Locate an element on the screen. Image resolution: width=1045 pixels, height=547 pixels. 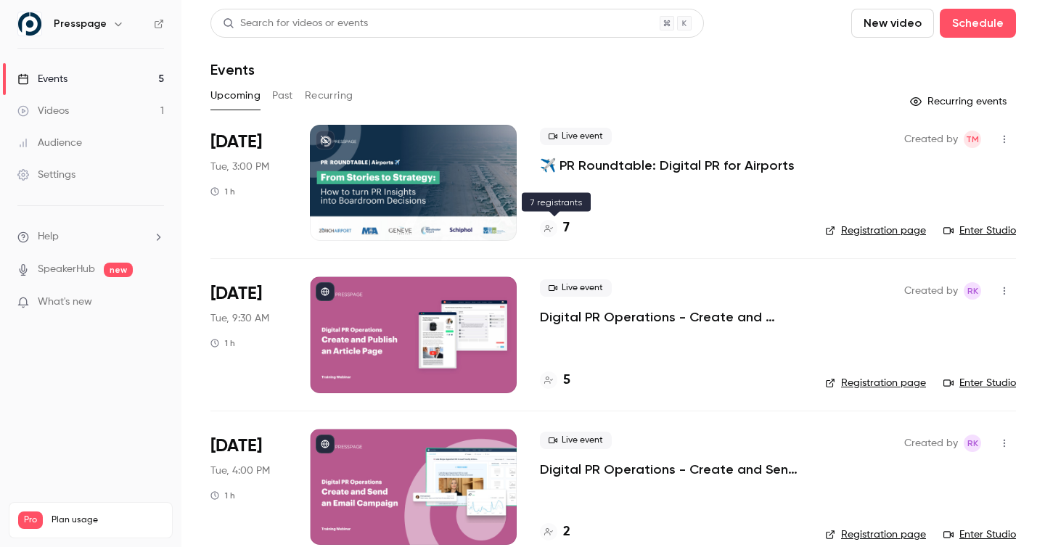
div: Settings is located at coordinates (46, 175).